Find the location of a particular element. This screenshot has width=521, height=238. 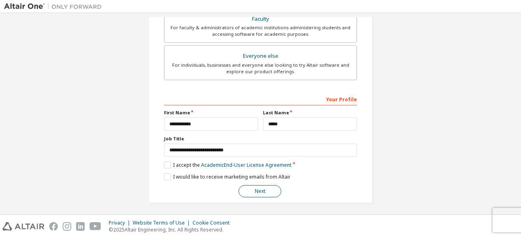

img: altair_logo.svg is located at coordinates (23, 227).